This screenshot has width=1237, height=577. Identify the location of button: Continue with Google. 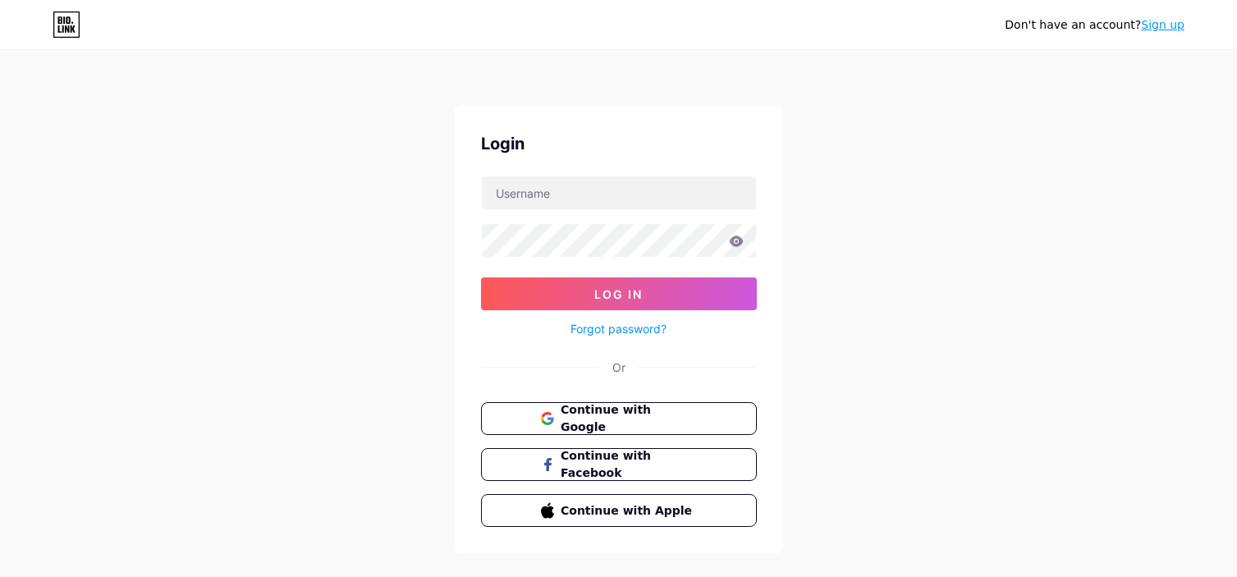
(619, 418).